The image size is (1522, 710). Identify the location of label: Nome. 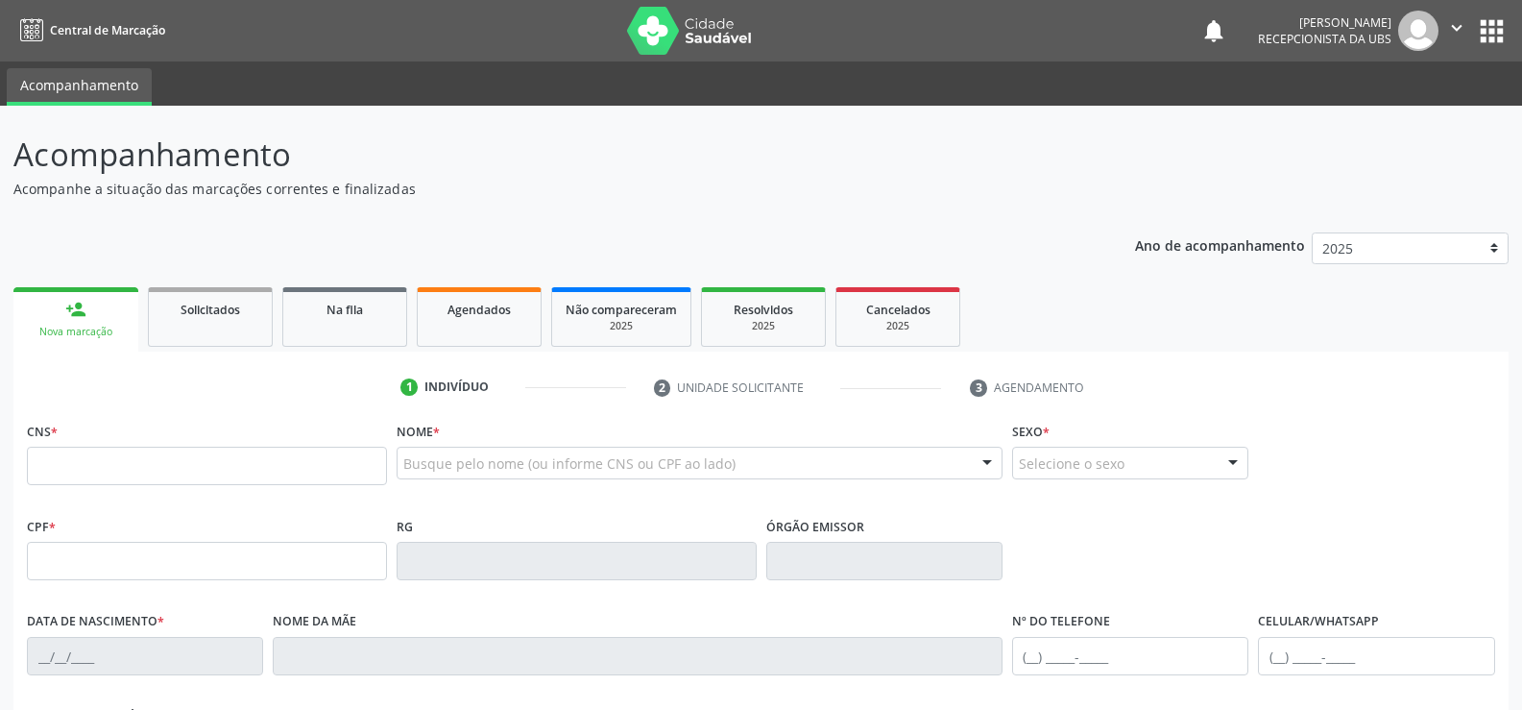
(418, 431).